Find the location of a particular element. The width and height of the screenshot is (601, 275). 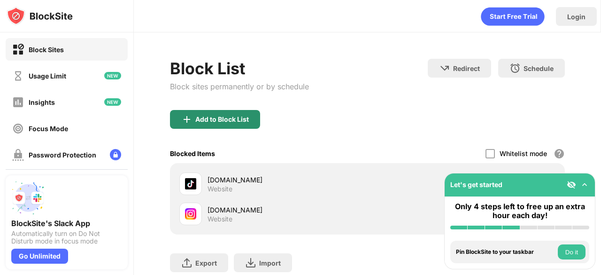

img: insights-off.svg is located at coordinates (18, 102).